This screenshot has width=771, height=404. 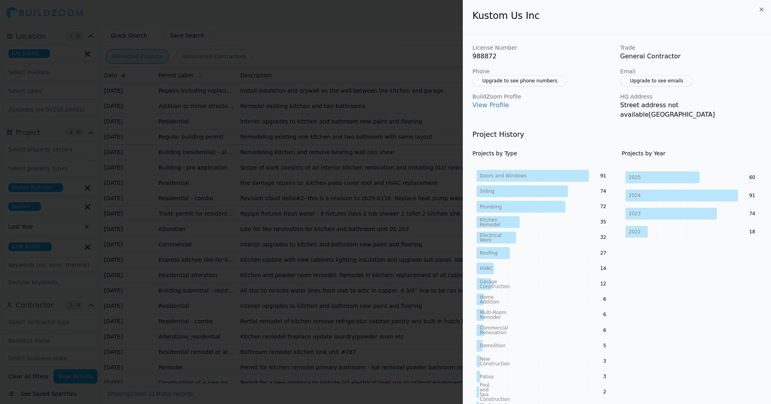 What do you see at coordinates (489, 282) in the screenshot?
I see `tspan: Garage` at bounding box center [489, 282].